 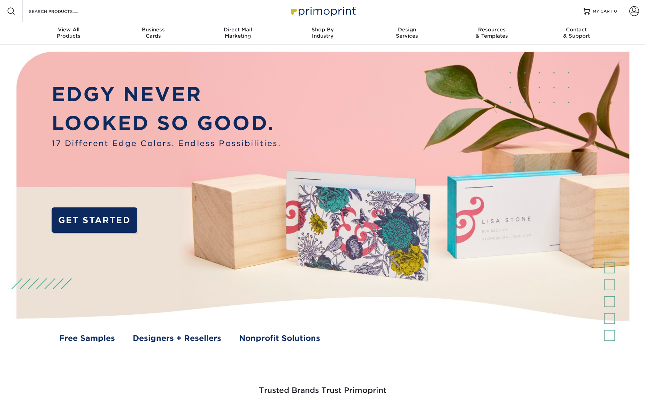 What do you see at coordinates (492, 33) in the screenshot?
I see `a: Resources& Templates` at bounding box center [492, 33].